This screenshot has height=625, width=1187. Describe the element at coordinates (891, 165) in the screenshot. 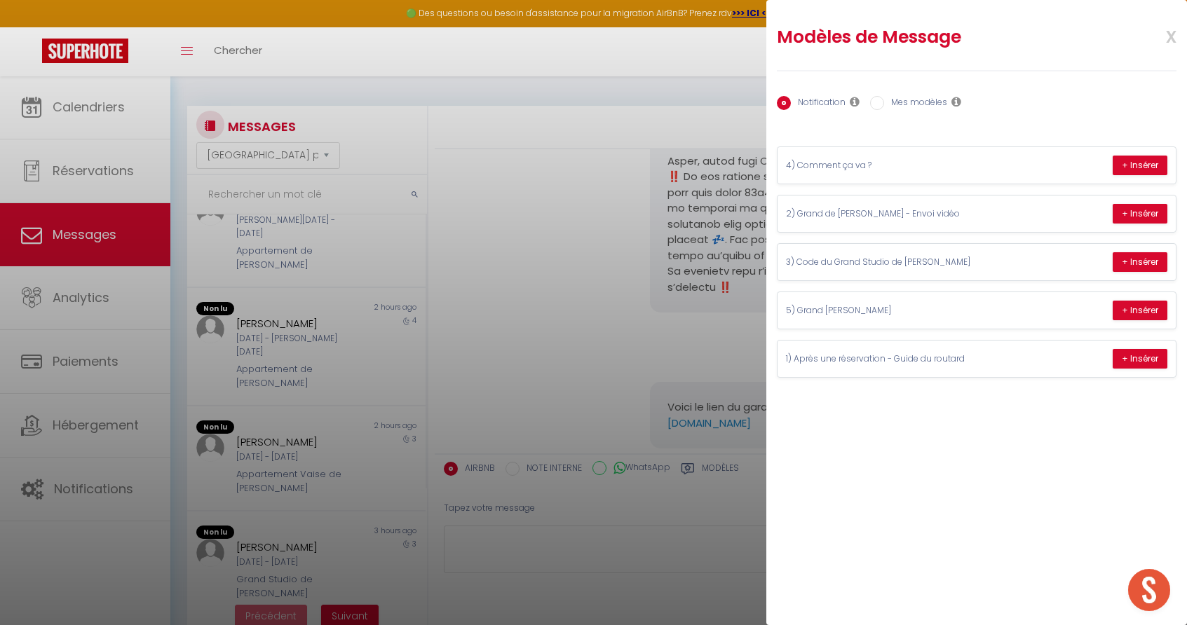

I see `p: 4) Comment ça va ?` at that location.